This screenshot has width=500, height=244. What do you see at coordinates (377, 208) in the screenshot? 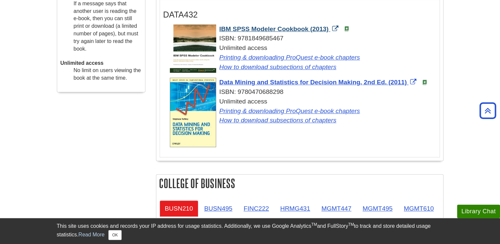
I see `a: MGMT495` at bounding box center [377, 208].